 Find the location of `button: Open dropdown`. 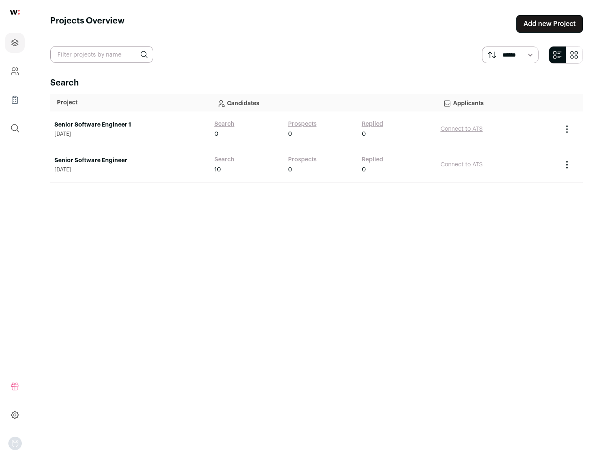

button: Open dropdown is located at coordinates (15, 443).